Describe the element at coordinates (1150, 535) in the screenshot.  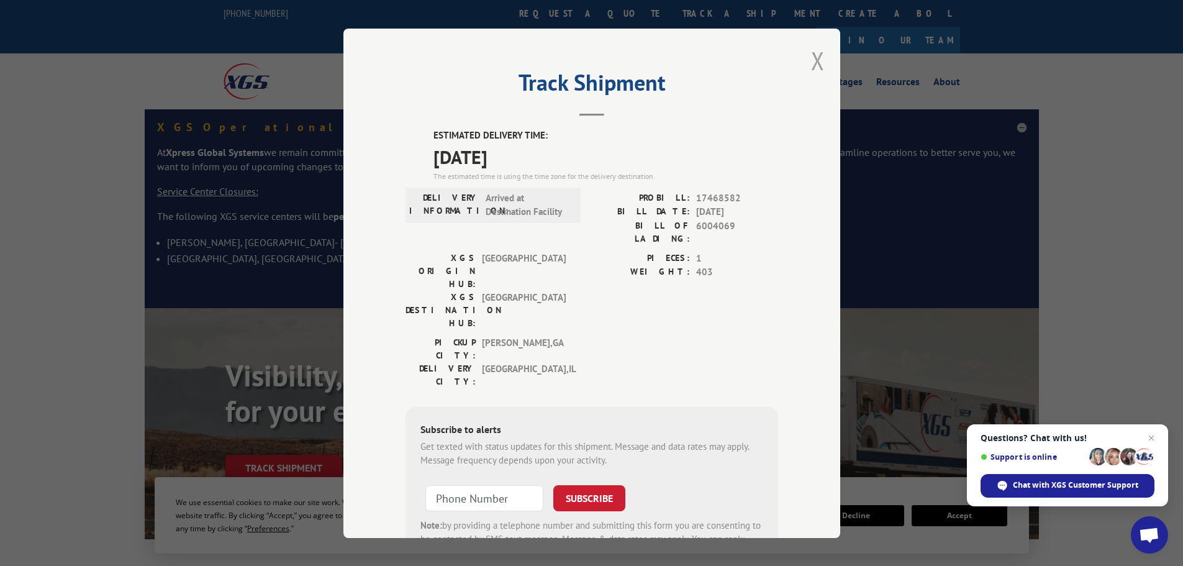
I see `a: Open chat` at that location.